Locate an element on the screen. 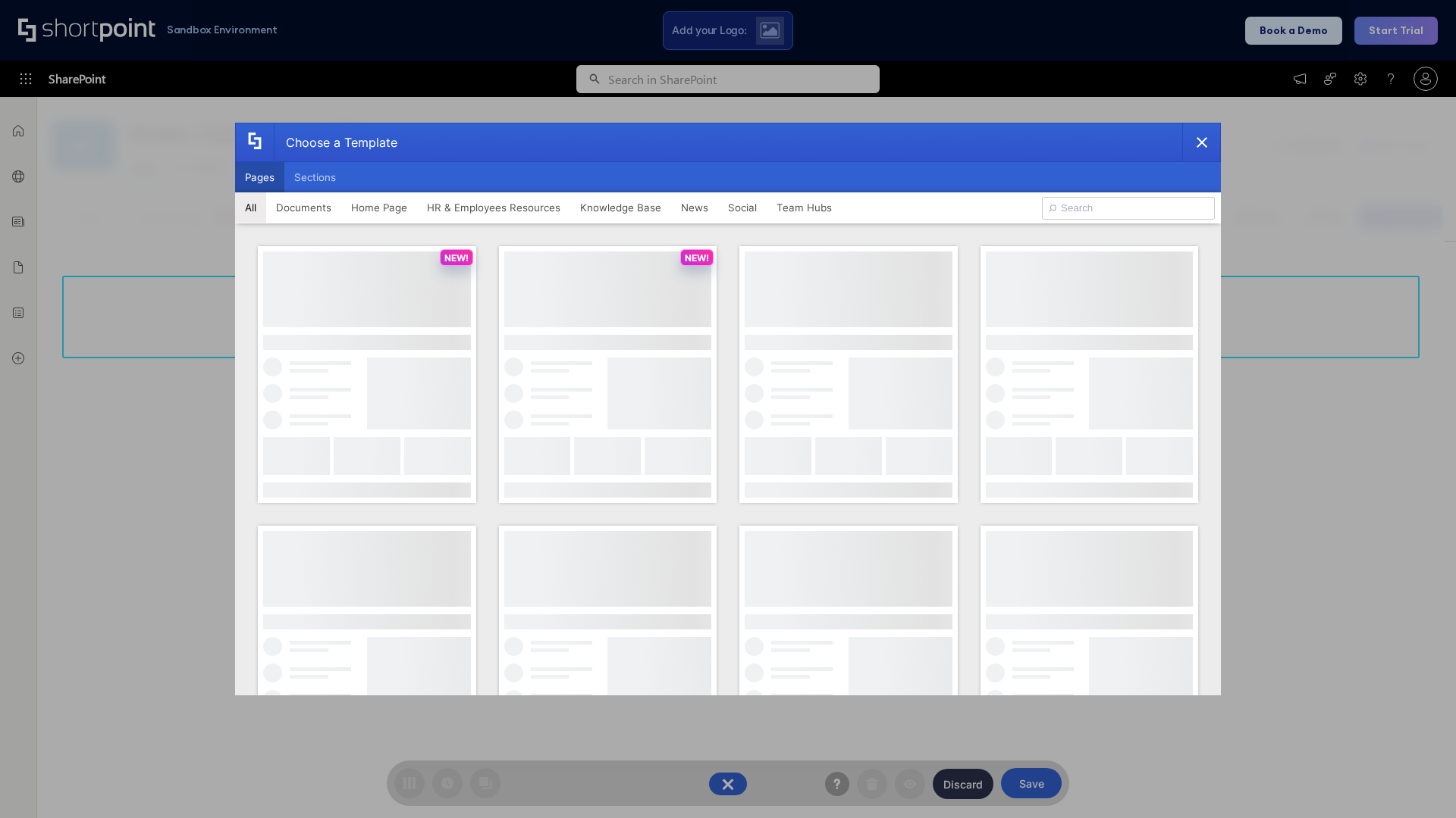 Image resolution: width=1456 pixels, height=818 pixels. button: Team Hubs is located at coordinates (804, 207).